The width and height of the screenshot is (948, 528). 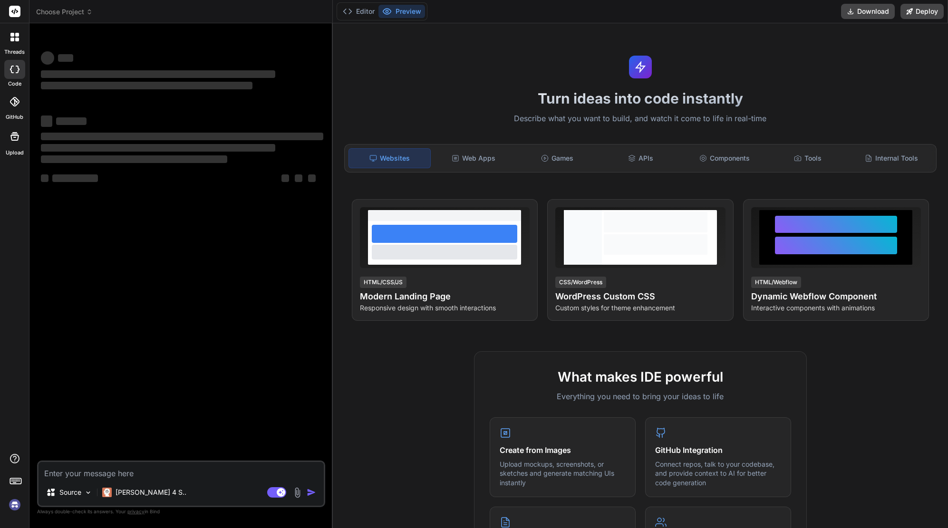 I want to click on img: Pick Models, so click(x=88, y=493).